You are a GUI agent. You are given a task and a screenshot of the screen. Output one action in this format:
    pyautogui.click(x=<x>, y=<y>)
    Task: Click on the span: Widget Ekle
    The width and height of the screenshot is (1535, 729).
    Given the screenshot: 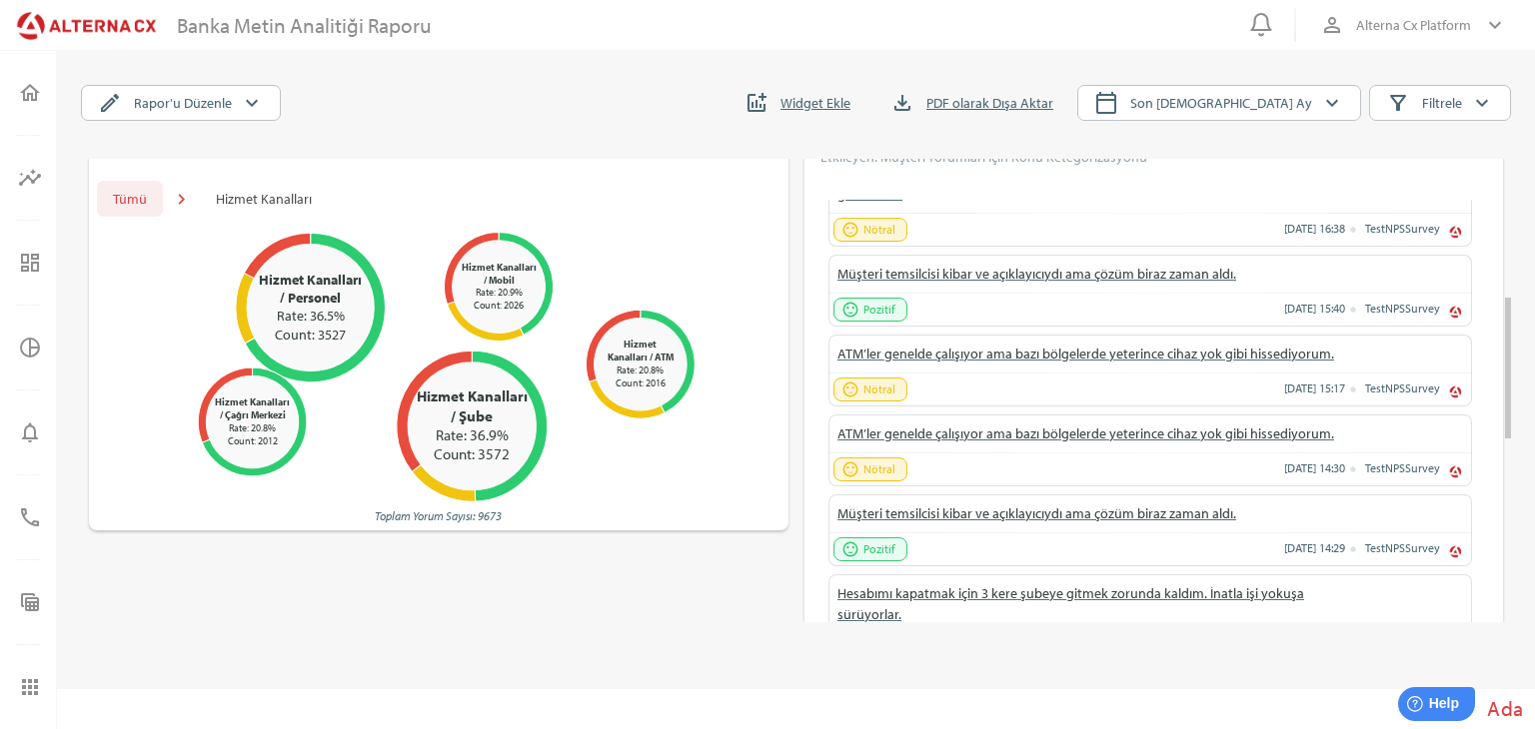 What is the action you would take?
    pyautogui.click(x=815, y=103)
    